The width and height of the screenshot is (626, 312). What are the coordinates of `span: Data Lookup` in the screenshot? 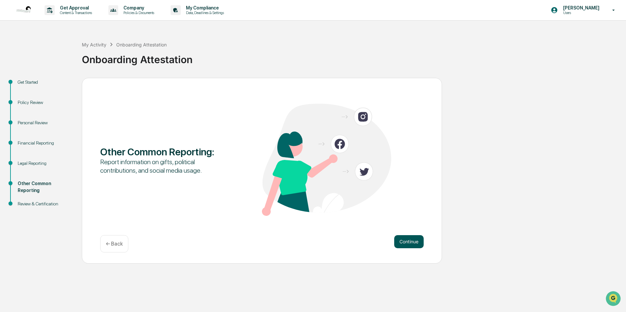 It's located at (27, 98).